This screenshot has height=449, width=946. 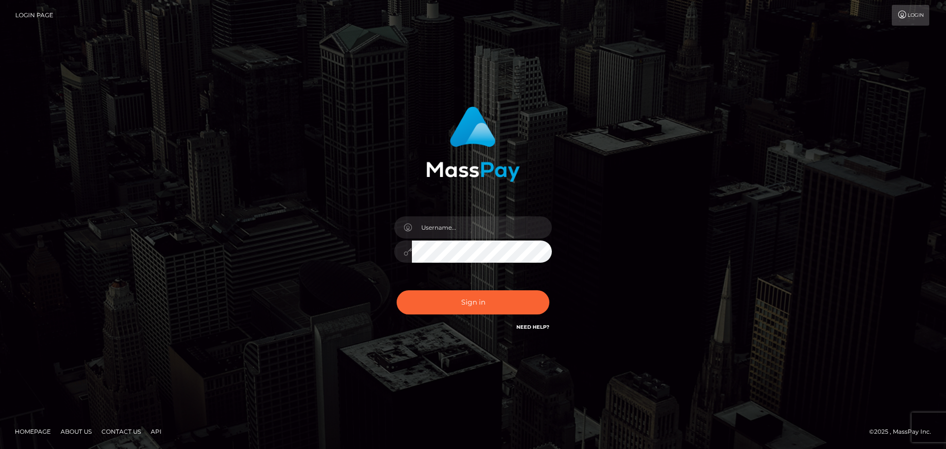 I want to click on button: Sign in, so click(x=473, y=302).